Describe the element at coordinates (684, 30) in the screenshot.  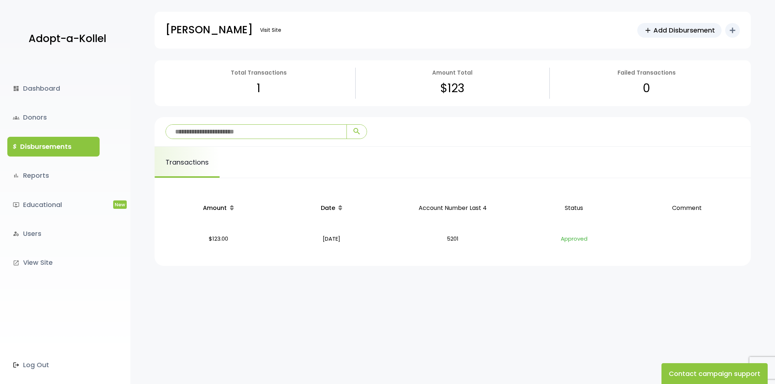
I see `span: Add Disbursement` at that location.